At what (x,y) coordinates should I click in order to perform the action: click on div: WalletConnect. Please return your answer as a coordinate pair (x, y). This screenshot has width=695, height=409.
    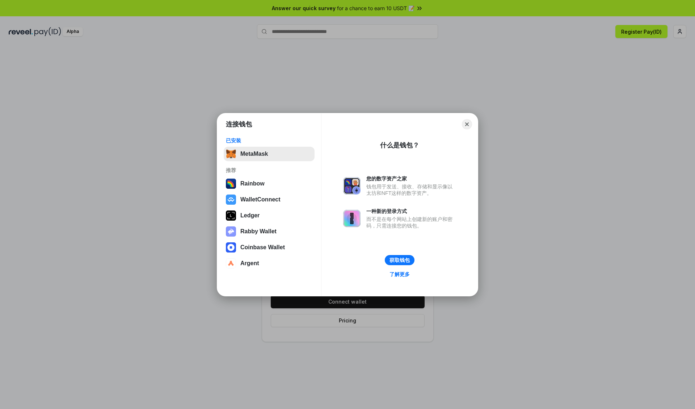
    Looking at the image, I should click on (260, 199).